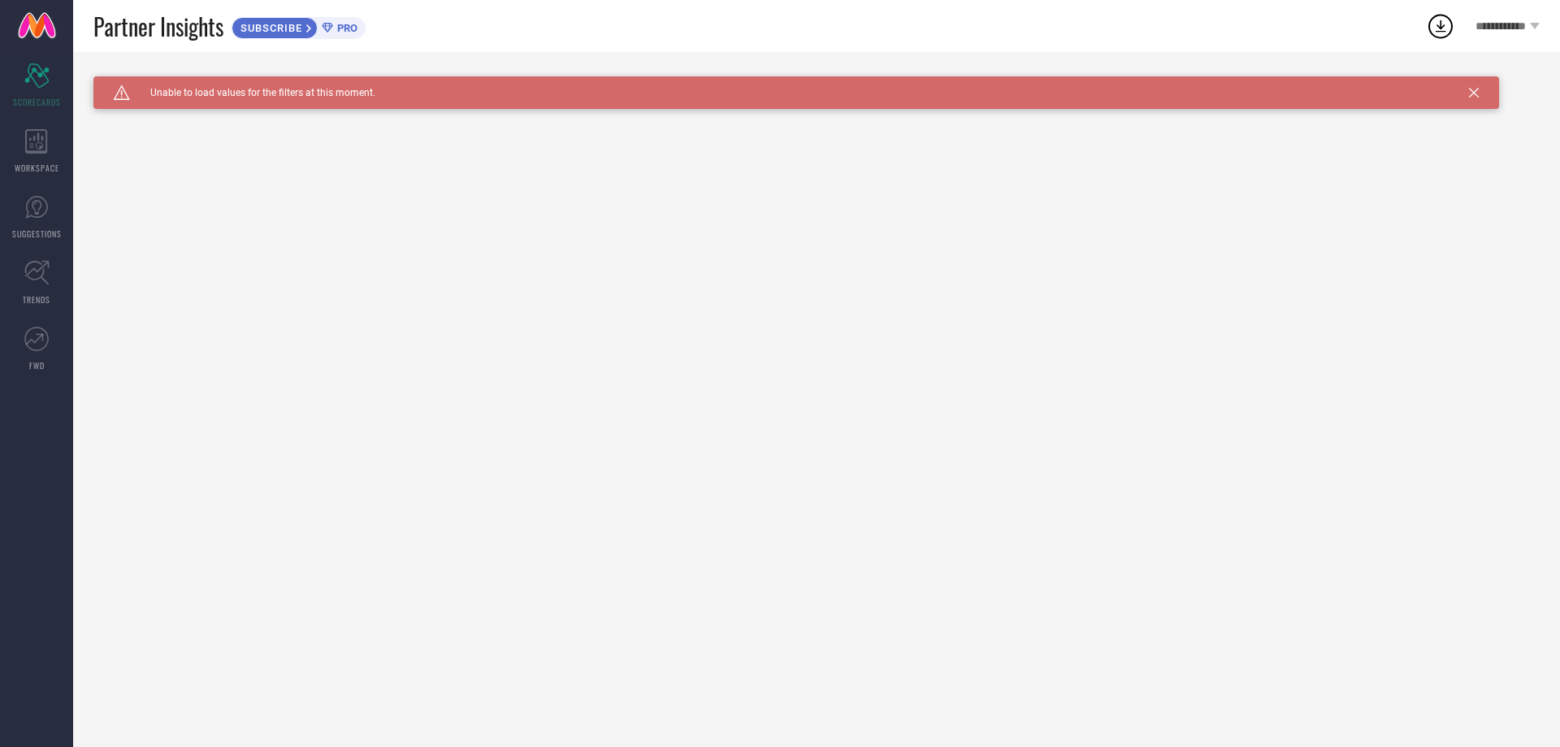 The width and height of the screenshot is (1560, 747). I want to click on div: Unable to load filters at this moment. Please try later., so click(817, 83).